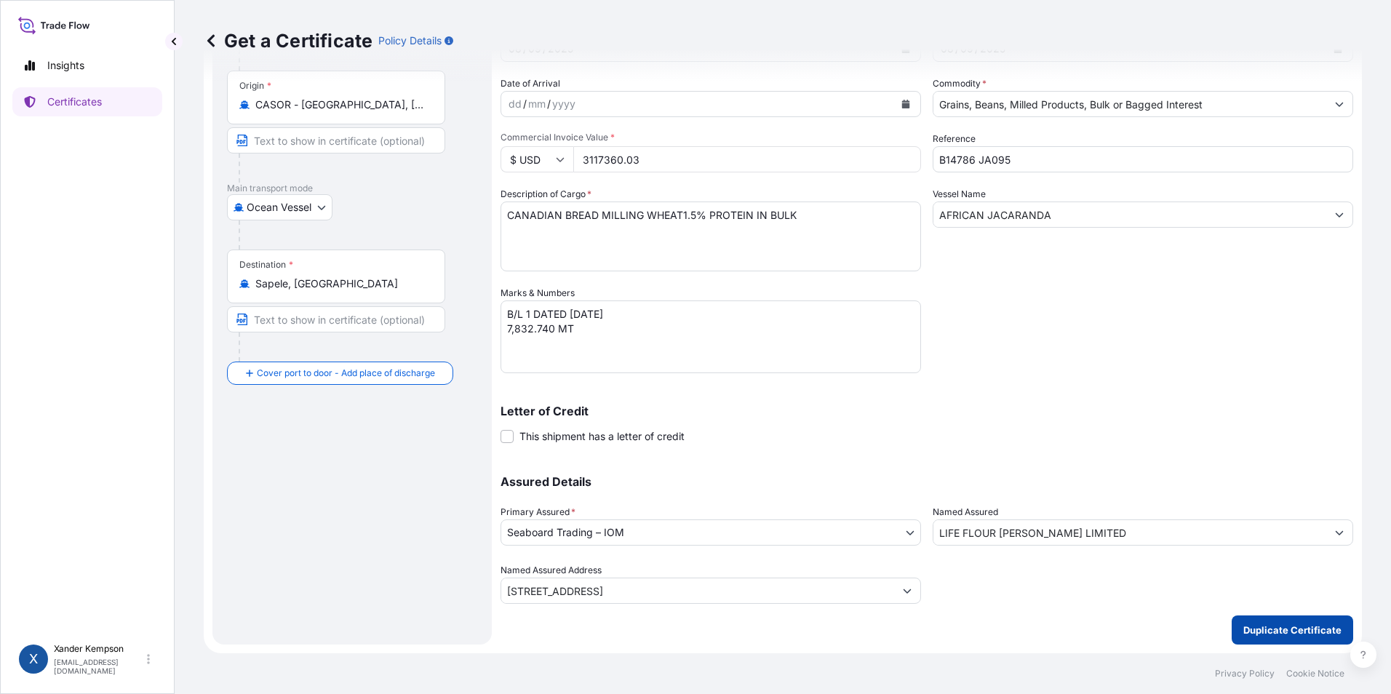  What do you see at coordinates (959, 84) in the screenshot?
I see `label: Commodity` at bounding box center [959, 84].